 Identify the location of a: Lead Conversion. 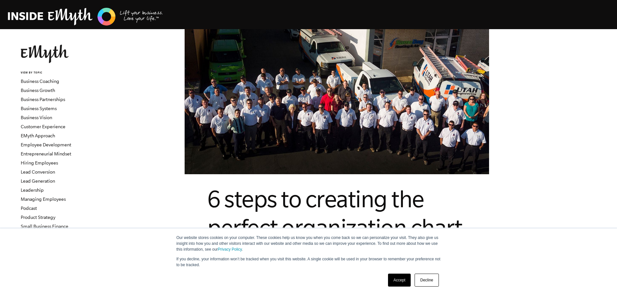
(38, 172).